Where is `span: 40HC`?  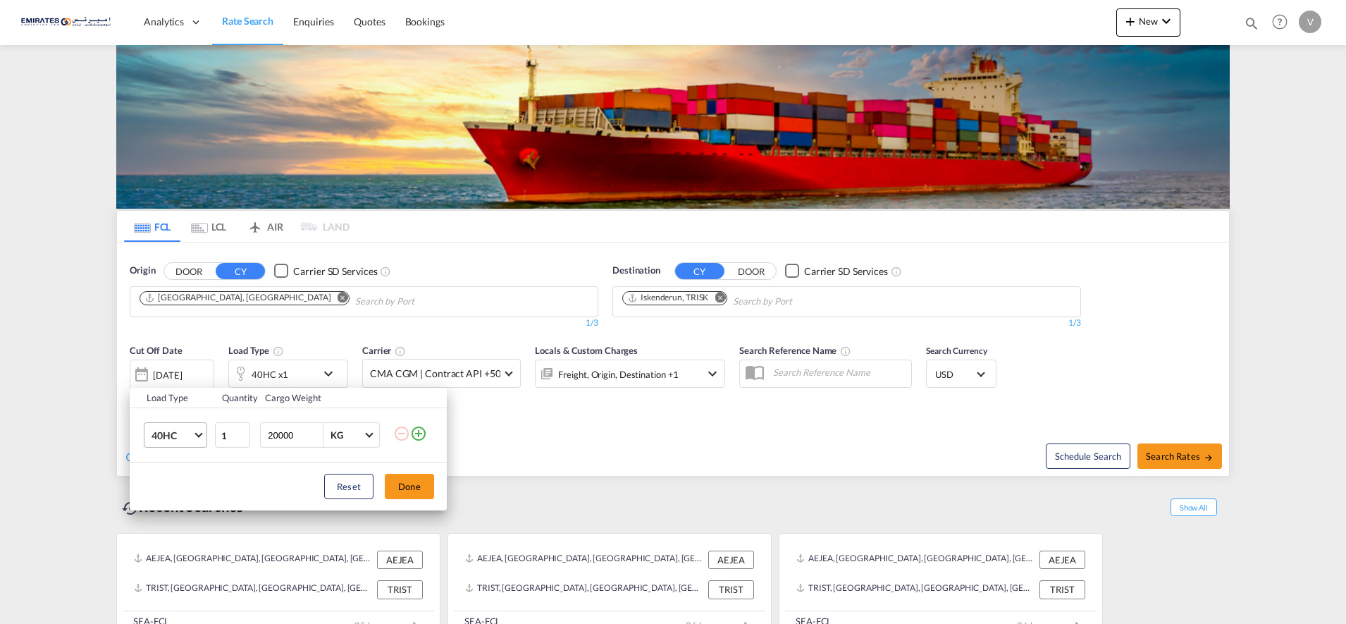 span: 40HC is located at coordinates (172, 436).